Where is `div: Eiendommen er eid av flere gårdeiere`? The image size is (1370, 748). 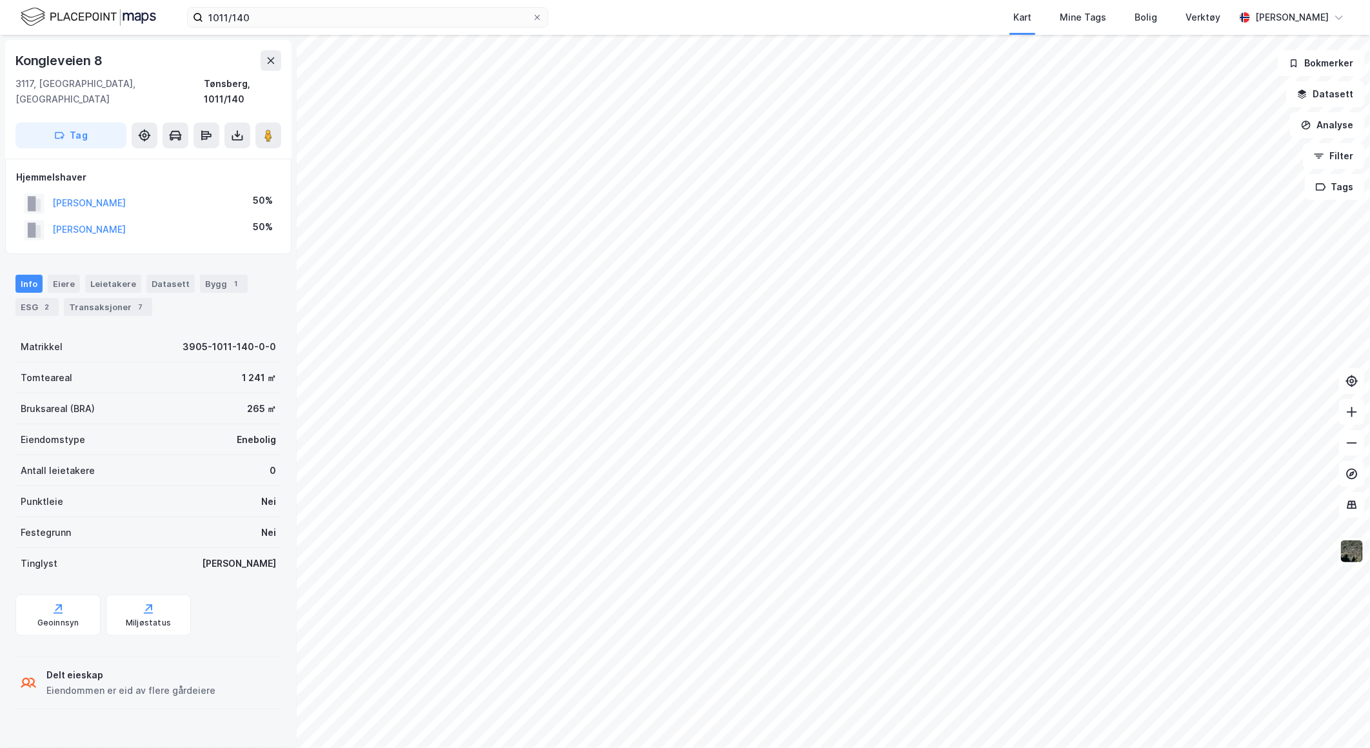 div: Eiendommen er eid av flere gårdeiere is located at coordinates (131, 691).